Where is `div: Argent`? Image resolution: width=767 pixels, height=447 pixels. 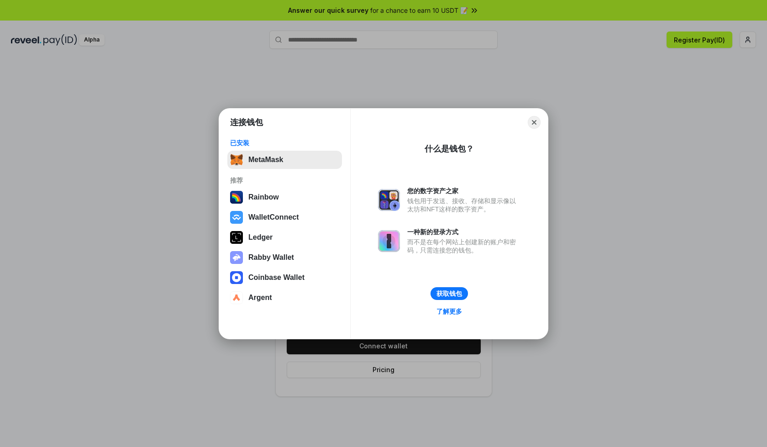 div: Argent is located at coordinates (260, 298).